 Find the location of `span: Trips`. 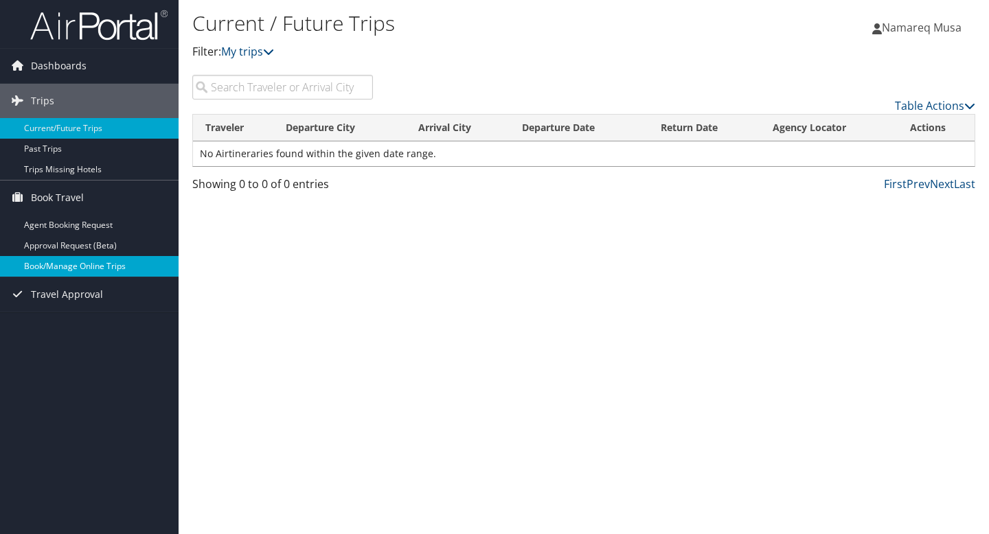

span: Trips is located at coordinates (43, 101).